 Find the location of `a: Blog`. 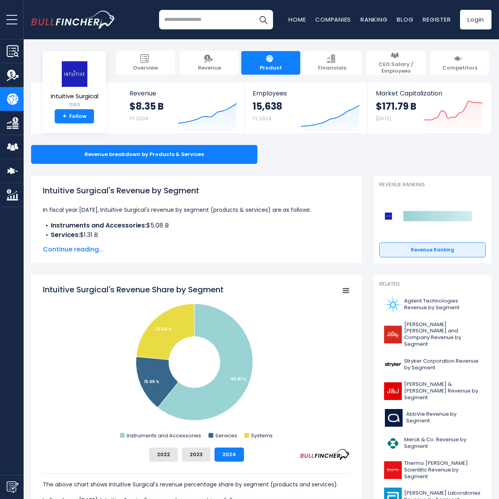

a: Blog is located at coordinates (405, 19).